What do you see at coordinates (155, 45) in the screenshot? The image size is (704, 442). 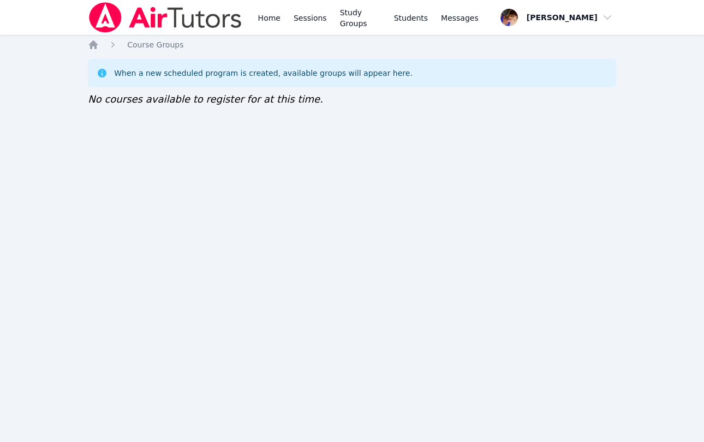 I see `a: Course Groups` at bounding box center [155, 45].